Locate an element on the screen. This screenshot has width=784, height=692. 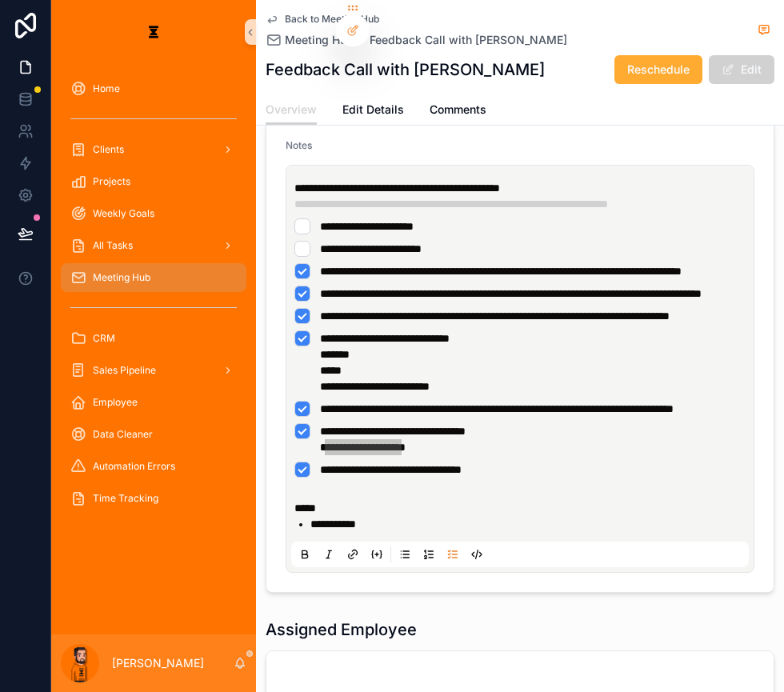
img: App logo is located at coordinates (154, 32).